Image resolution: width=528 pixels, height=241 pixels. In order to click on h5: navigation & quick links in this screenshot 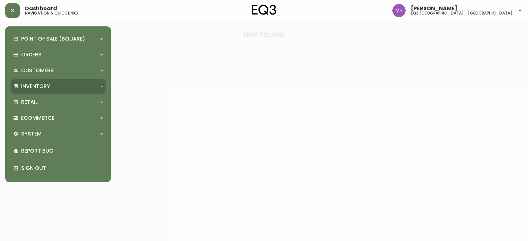, I will do `click(52, 13)`.